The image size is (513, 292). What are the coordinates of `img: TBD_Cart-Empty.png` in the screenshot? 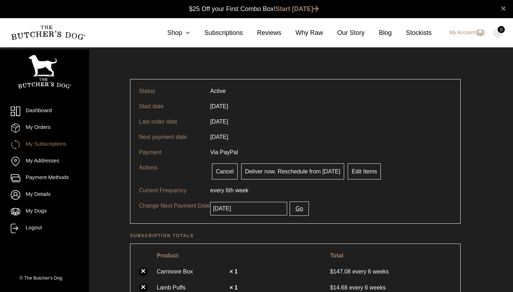 It's located at (497, 33).